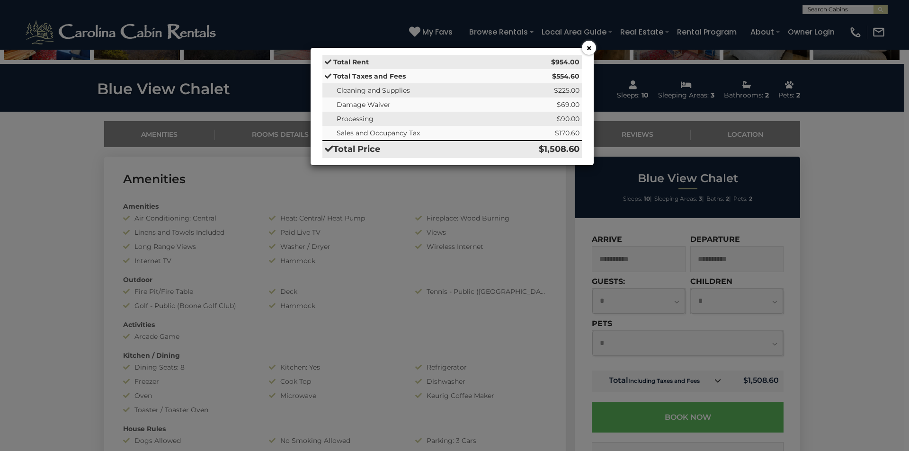 Image resolution: width=909 pixels, height=451 pixels. Describe the element at coordinates (541, 90) in the screenshot. I see `td: $225.00` at that location.